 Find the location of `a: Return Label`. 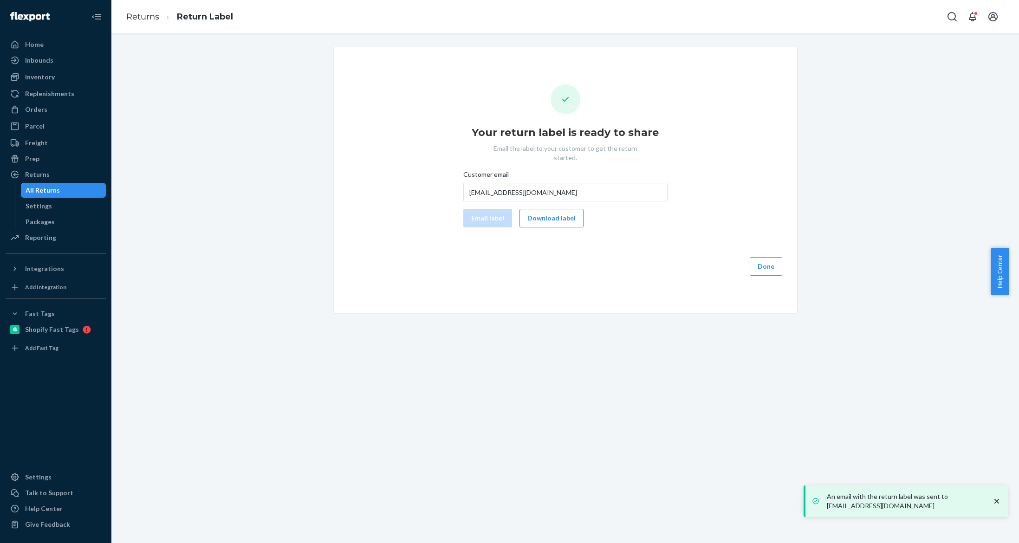

a: Return Label is located at coordinates (205, 17).